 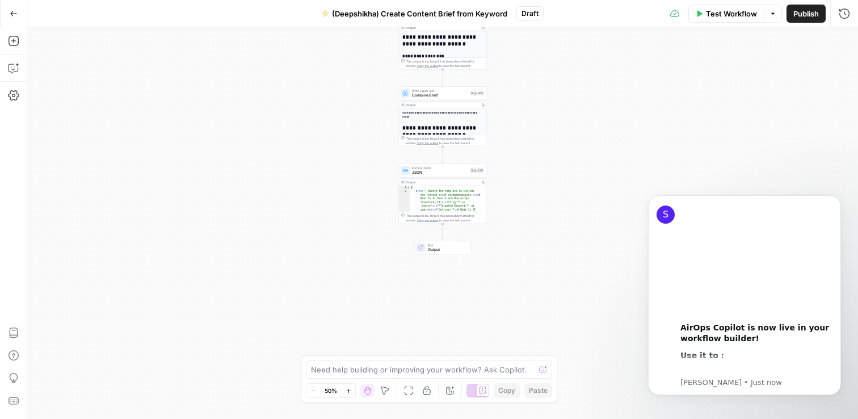 I want to click on span: Draft, so click(x=530, y=14).